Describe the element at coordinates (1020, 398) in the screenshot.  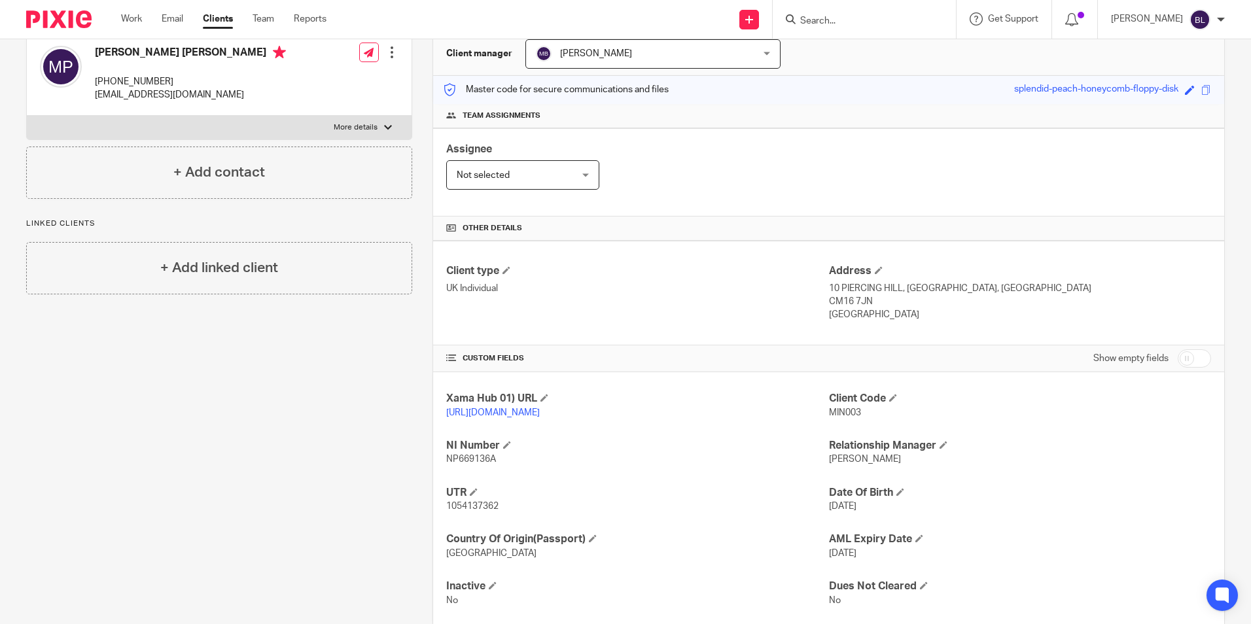
I see `h4: Client Code` at that location.